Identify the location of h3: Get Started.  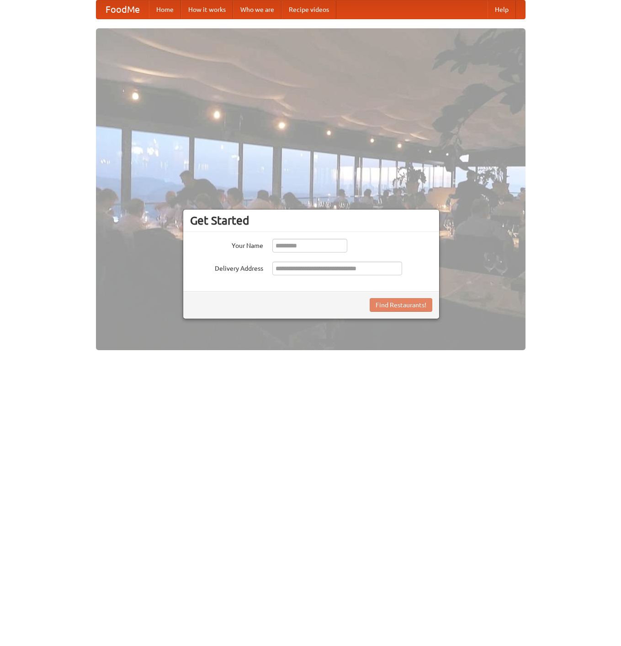
(311, 221).